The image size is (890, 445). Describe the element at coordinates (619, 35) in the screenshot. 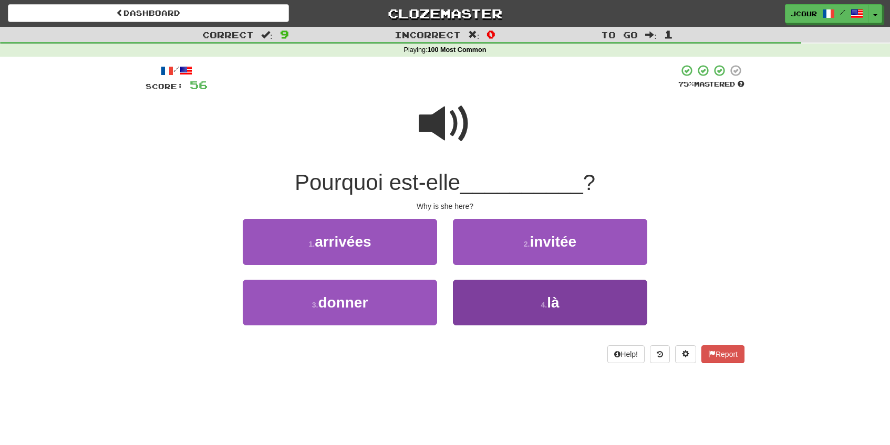

I see `span: To go` at that location.